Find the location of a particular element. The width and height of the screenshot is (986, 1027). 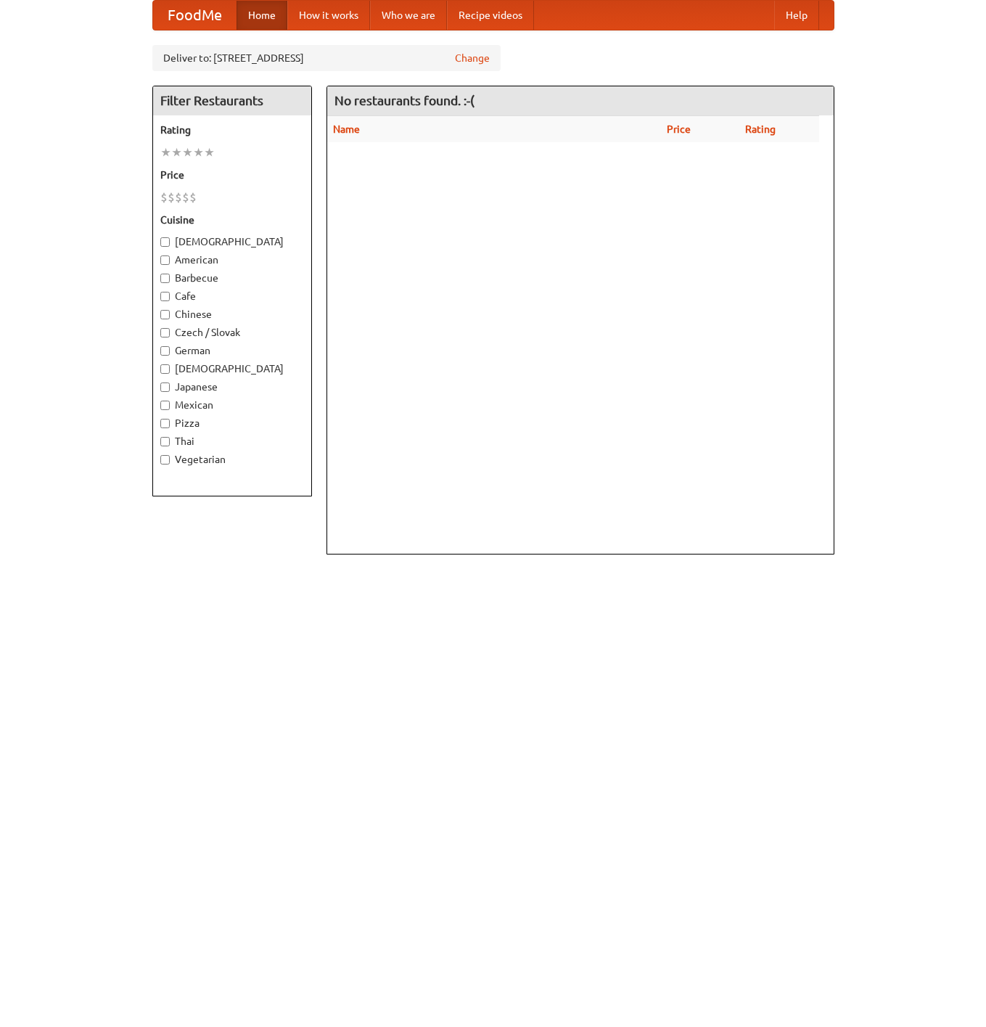

a: Help is located at coordinates (797, 15).